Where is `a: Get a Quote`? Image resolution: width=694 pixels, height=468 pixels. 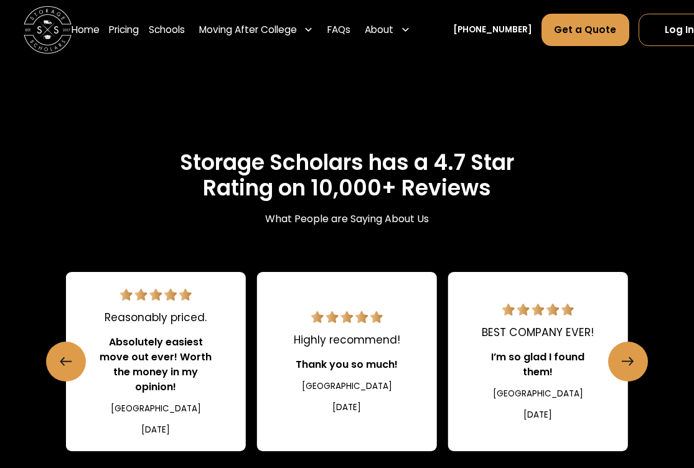 a: Get a Quote is located at coordinates (585, 30).